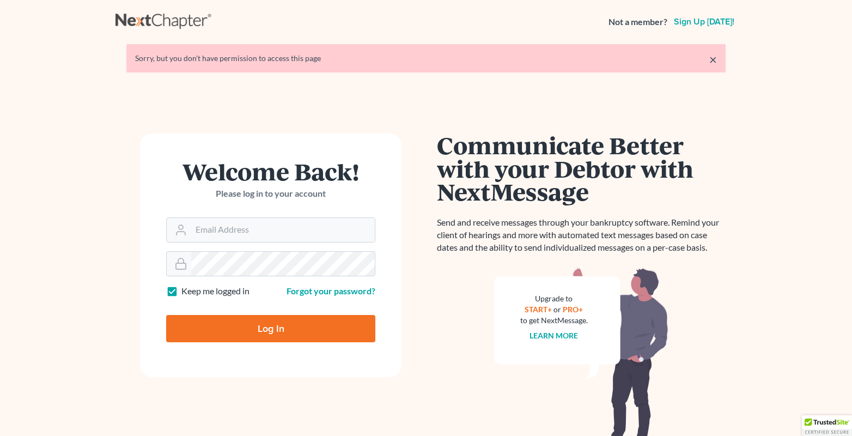 Image resolution: width=852 pixels, height=436 pixels. What do you see at coordinates (827, 425) in the screenshot?
I see `div: TrustedSite Certified` at bounding box center [827, 425].